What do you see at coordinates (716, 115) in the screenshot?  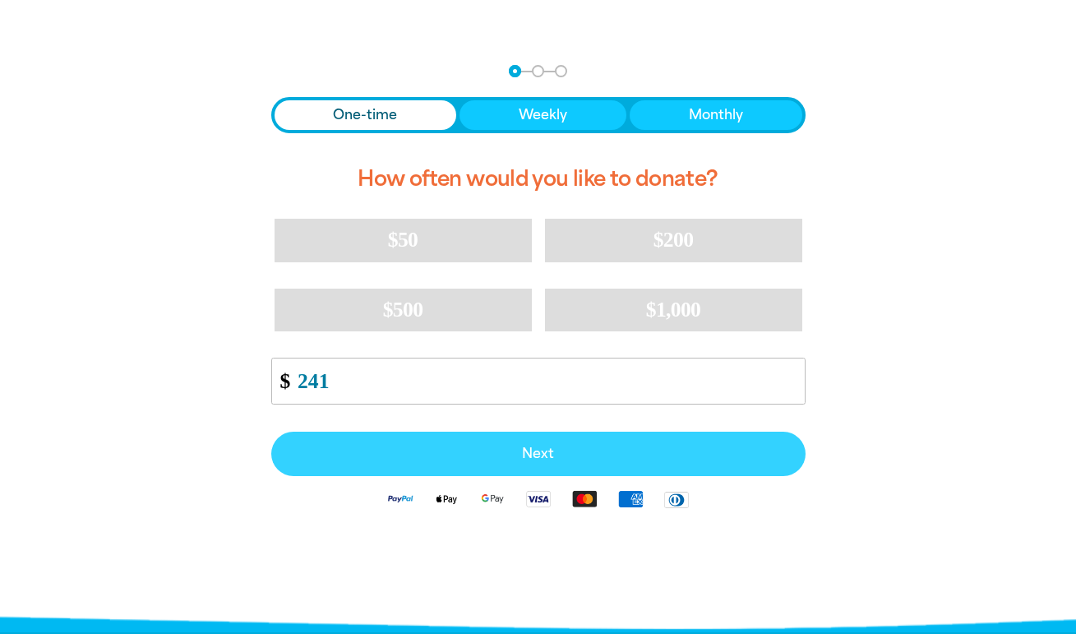 I see `button: Monthly` at bounding box center [716, 115].